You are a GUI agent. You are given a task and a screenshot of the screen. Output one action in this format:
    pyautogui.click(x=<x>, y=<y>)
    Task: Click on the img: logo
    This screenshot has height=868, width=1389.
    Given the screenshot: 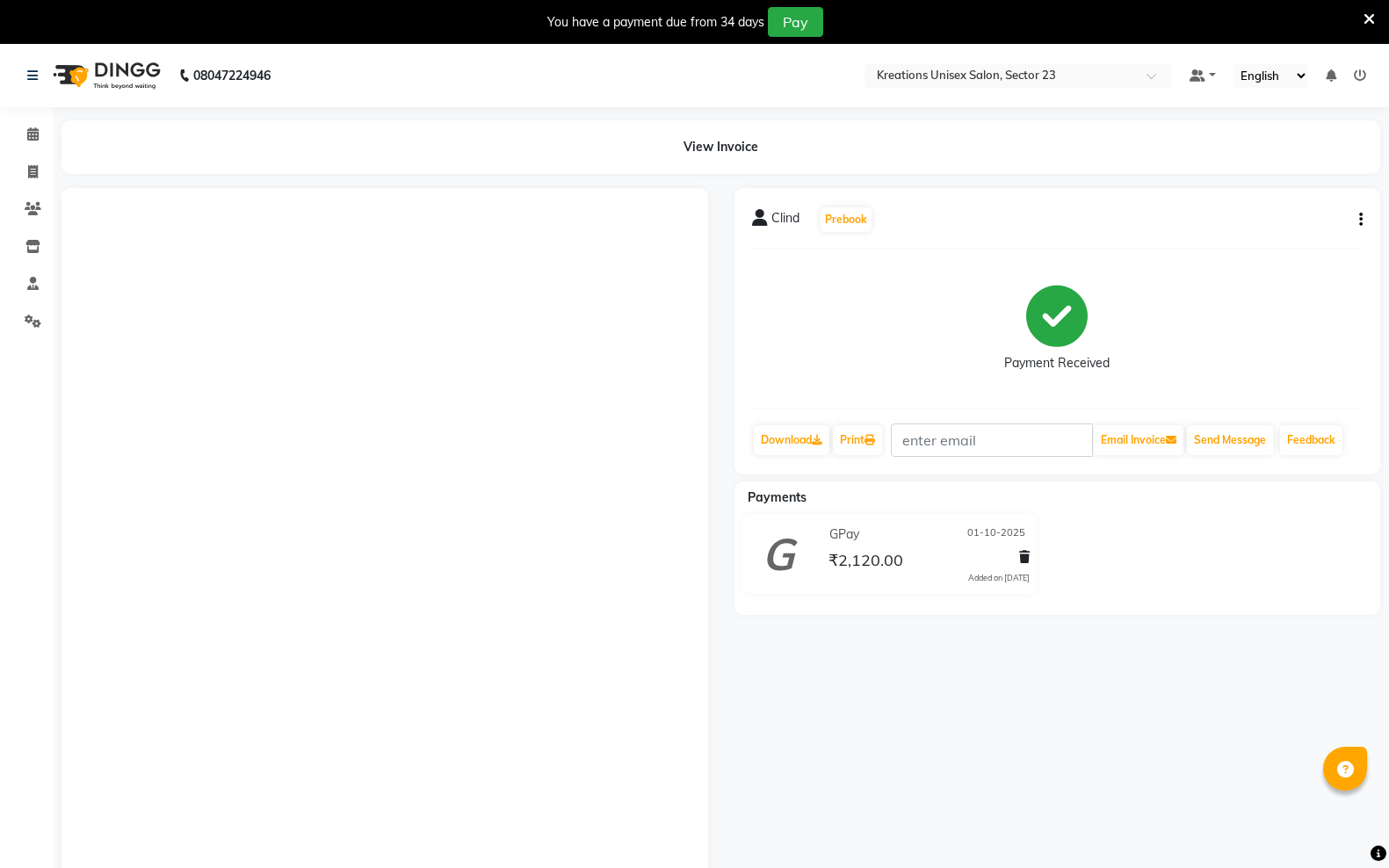 What is the action you would take?
    pyautogui.click(x=105, y=75)
    